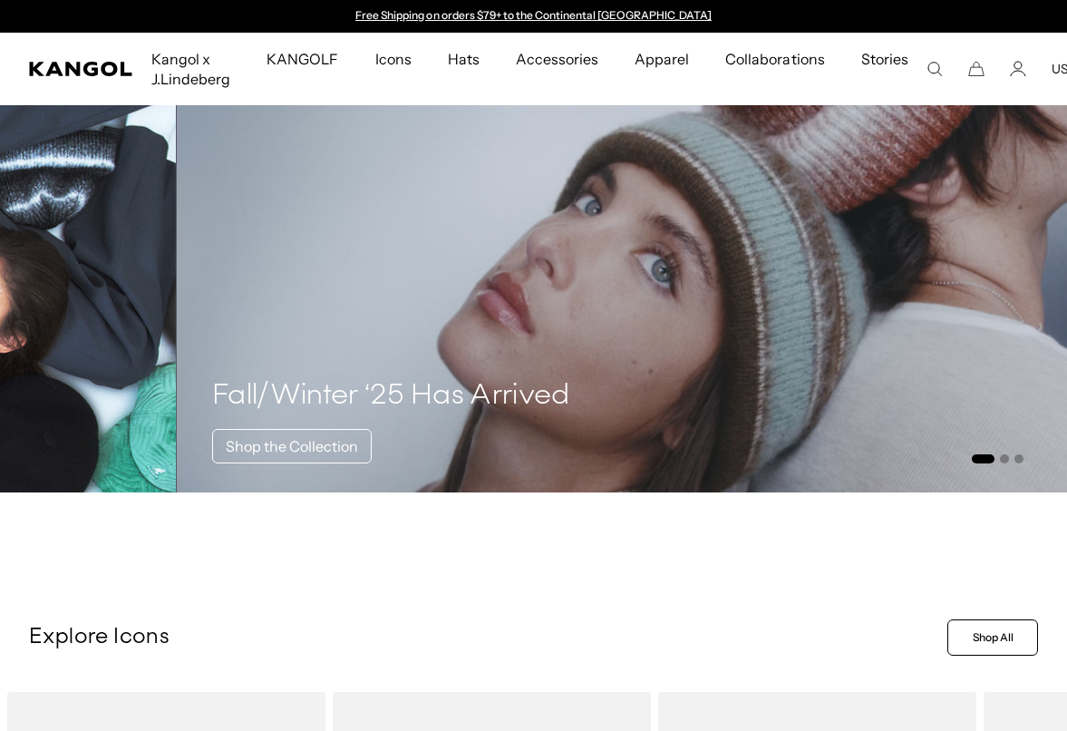 The width and height of the screenshot is (1067, 731). Describe the element at coordinates (391, 396) in the screenshot. I see `h4: Fall/Winter ‘25 Has Arrived` at that location.